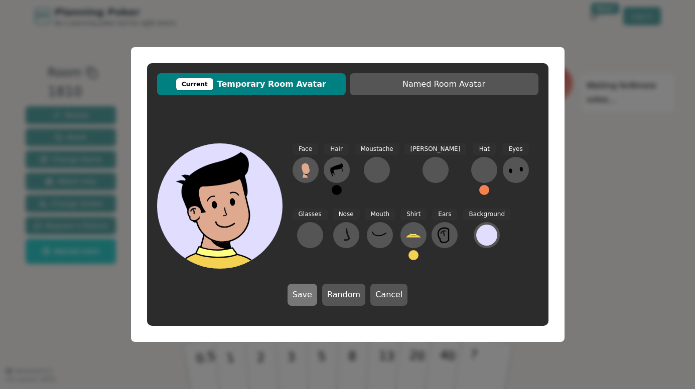  I want to click on span: Eyes, so click(515, 149).